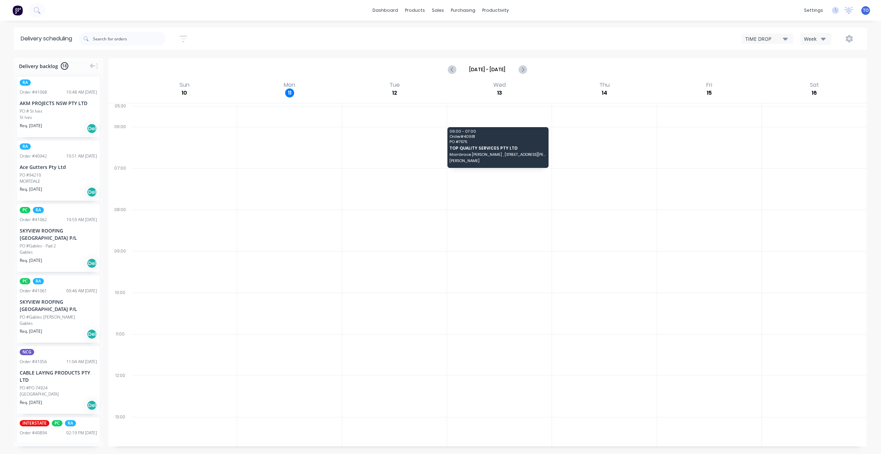 The image size is (881, 454). What do you see at coordinates (58, 443) in the screenshot?
I see `div: AUSTRALIA WIDE ROOFING` at bounding box center [58, 443].